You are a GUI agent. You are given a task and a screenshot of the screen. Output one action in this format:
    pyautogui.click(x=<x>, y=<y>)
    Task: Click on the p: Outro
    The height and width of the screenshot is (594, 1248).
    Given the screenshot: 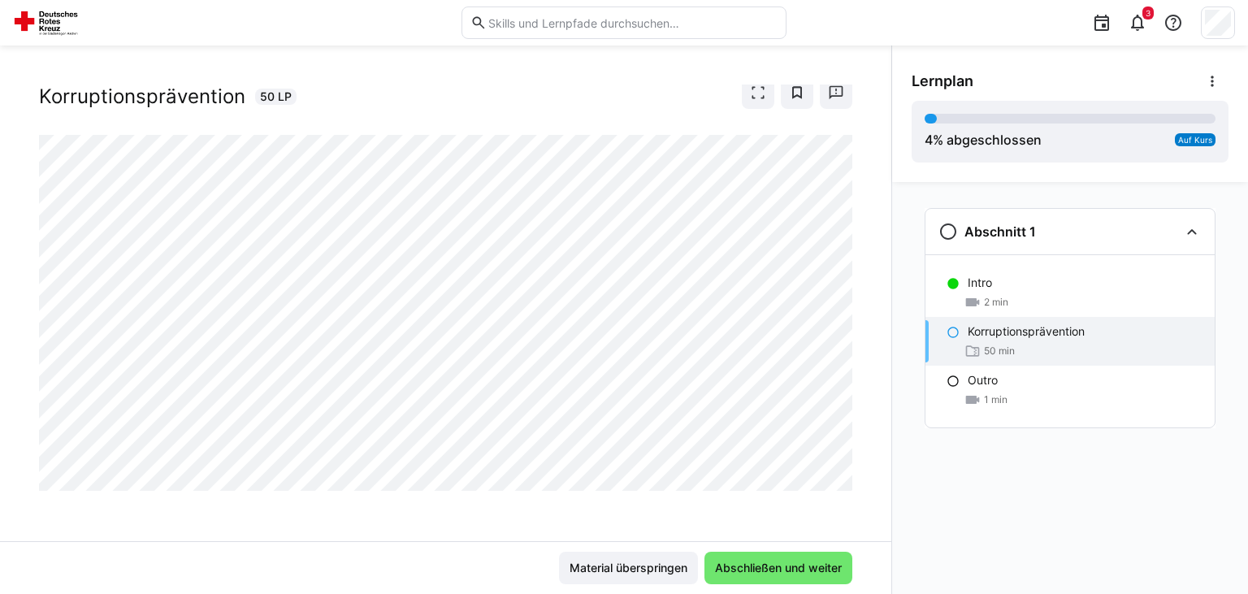 What is the action you would take?
    pyautogui.click(x=983, y=380)
    